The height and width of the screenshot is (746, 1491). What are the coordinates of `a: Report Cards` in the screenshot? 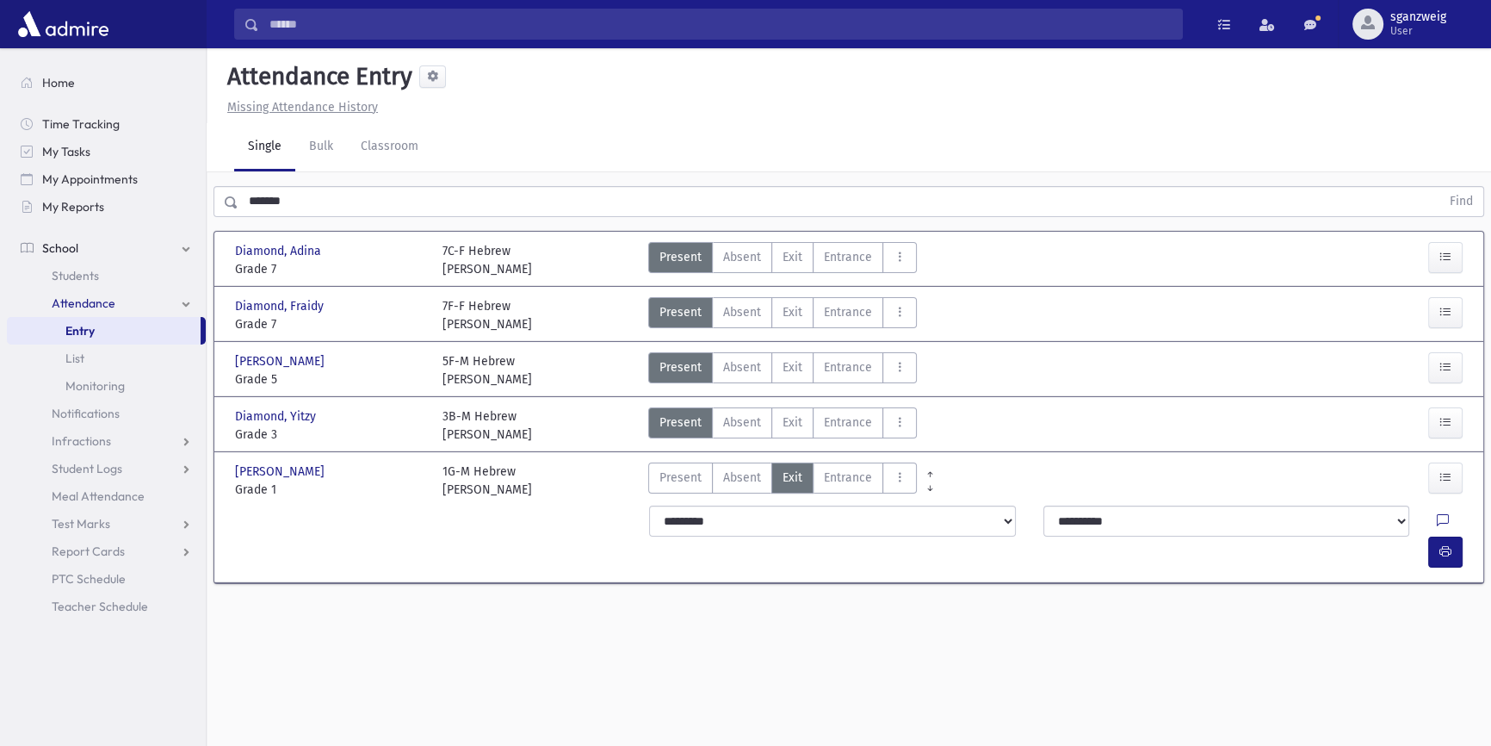 It's located at (106, 551).